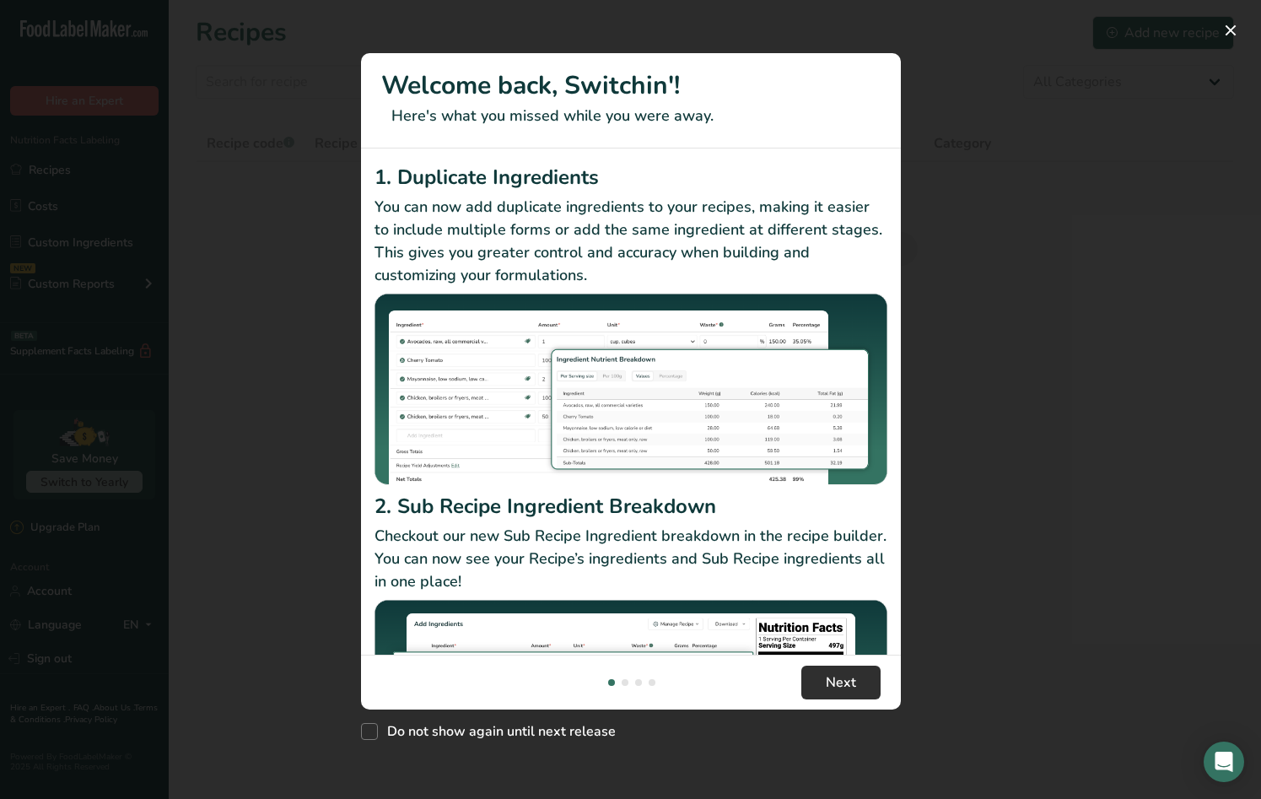 This screenshot has width=1261, height=799. Describe the element at coordinates (841, 682) in the screenshot. I see `span: Next` at that location.